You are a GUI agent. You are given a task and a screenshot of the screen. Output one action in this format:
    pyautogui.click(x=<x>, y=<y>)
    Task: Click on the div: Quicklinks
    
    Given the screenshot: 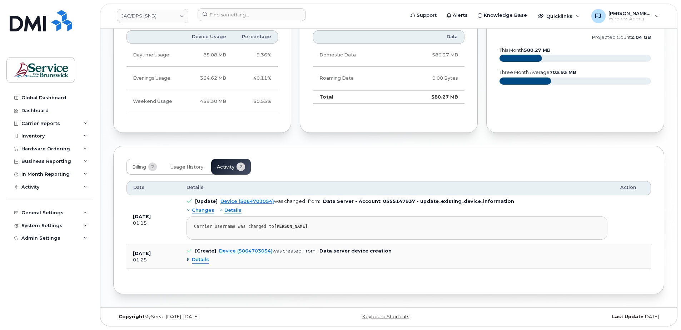 What is the action you would take?
    pyautogui.click(x=559, y=16)
    